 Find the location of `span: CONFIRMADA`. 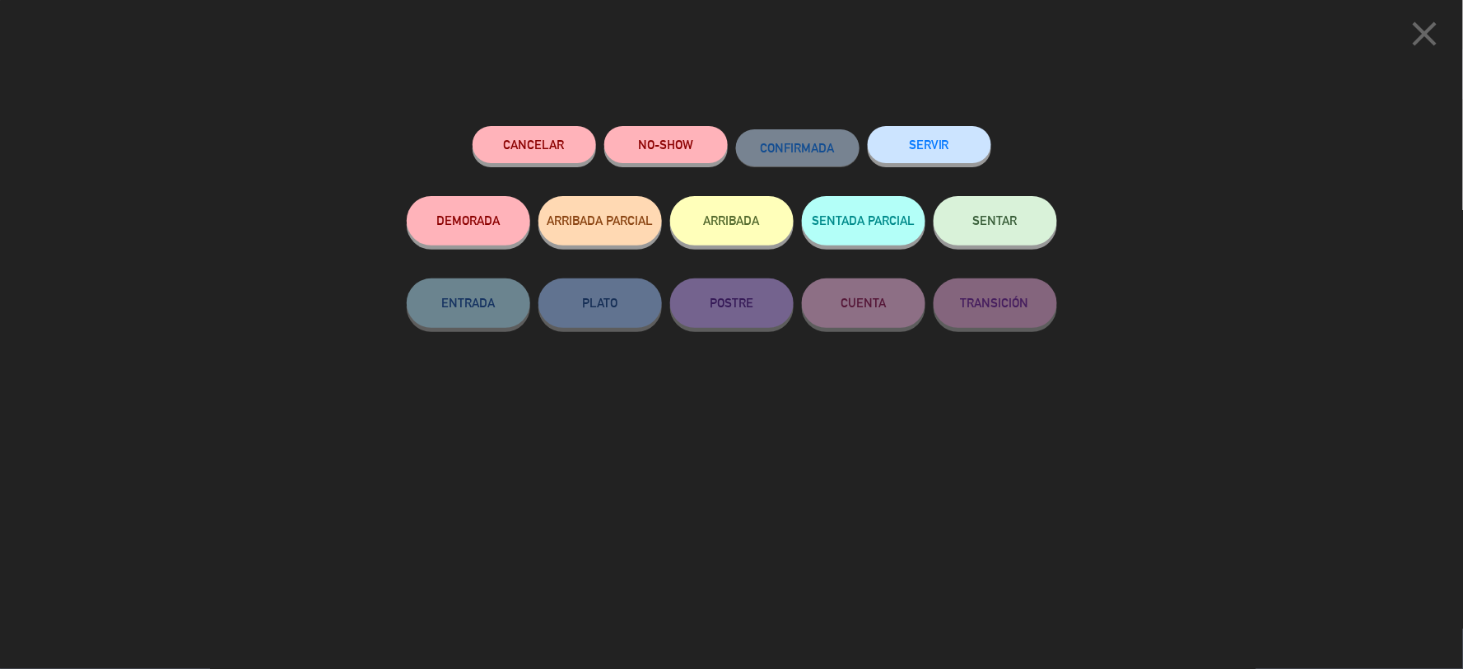

span: CONFIRMADA is located at coordinates (798, 147).